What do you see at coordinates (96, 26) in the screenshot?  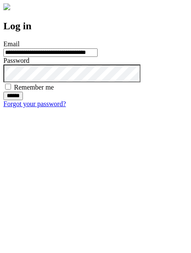 I see `h2: Log in` at bounding box center [96, 26].